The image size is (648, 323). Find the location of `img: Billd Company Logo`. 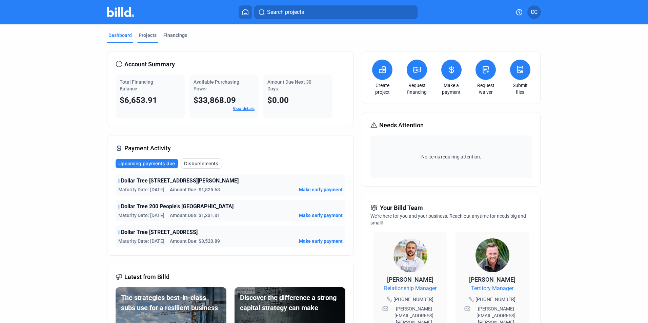

img: Billd Company Logo is located at coordinates (120, 12).